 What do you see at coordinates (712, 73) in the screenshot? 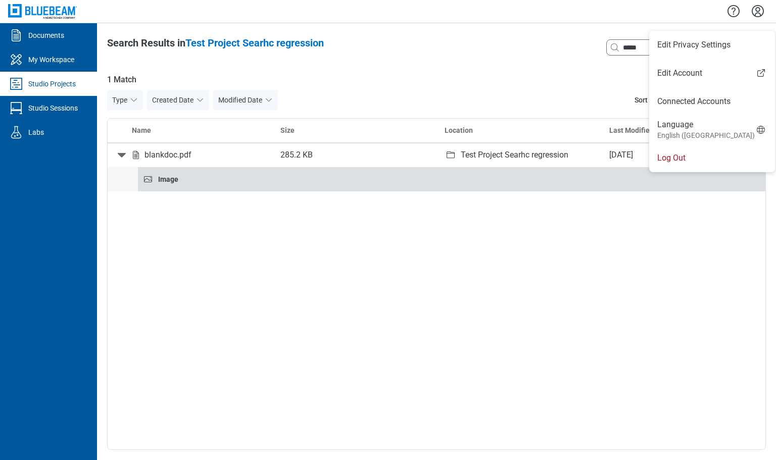
I see `a: Edit Account` at bounding box center [712, 73].